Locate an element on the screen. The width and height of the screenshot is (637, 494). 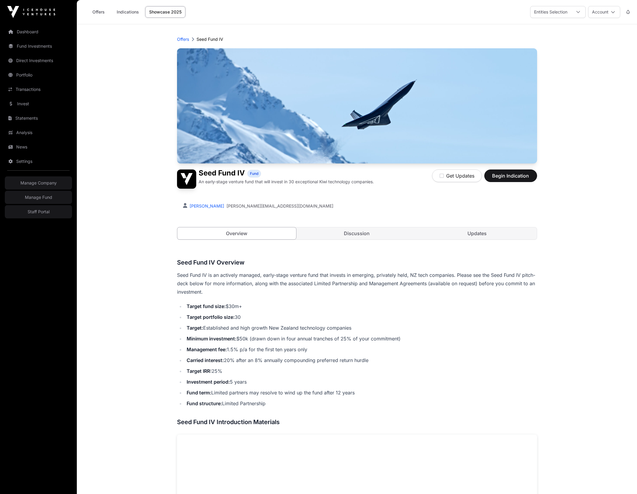
a: Indications is located at coordinates (128, 12).